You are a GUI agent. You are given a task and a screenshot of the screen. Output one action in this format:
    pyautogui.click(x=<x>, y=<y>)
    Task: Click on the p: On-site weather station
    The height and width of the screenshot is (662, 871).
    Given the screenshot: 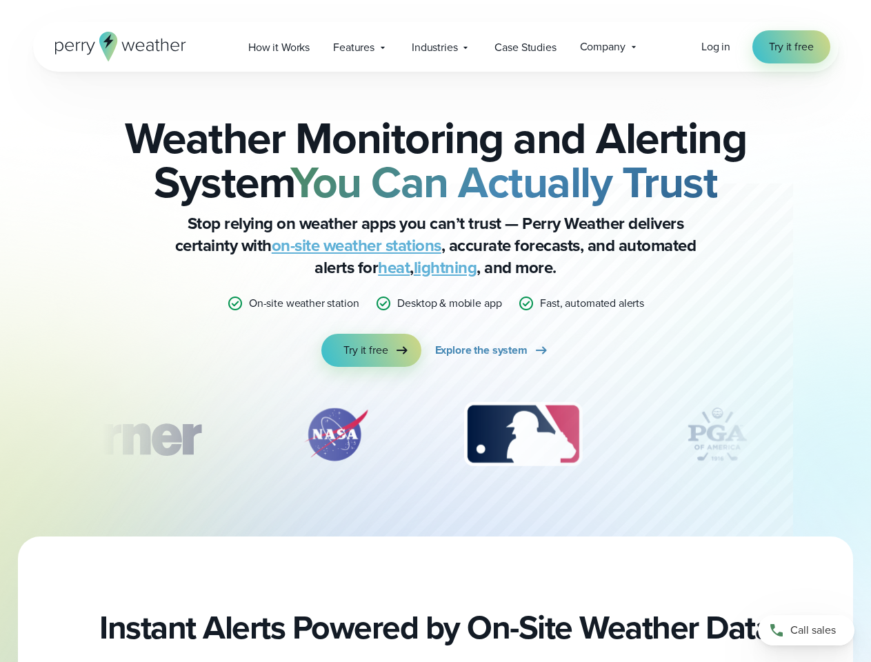 What is the action you would take?
    pyautogui.click(x=304, y=303)
    